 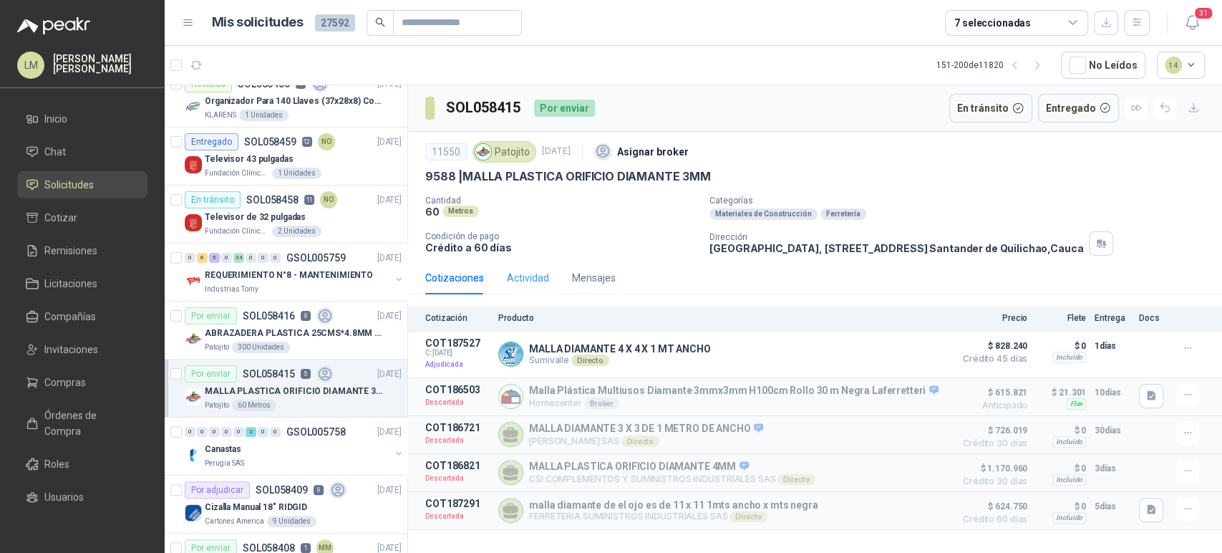 What do you see at coordinates (458, 390) in the screenshot?
I see `p: COT186503` at bounding box center [458, 390].